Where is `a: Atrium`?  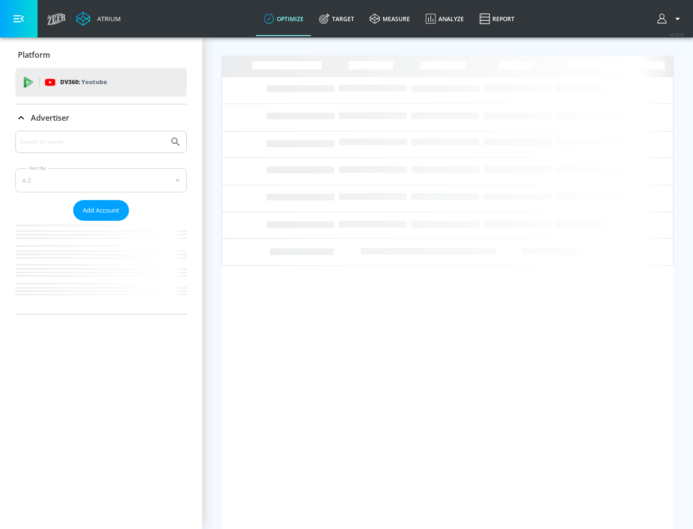 a: Atrium is located at coordinates (98, 19).